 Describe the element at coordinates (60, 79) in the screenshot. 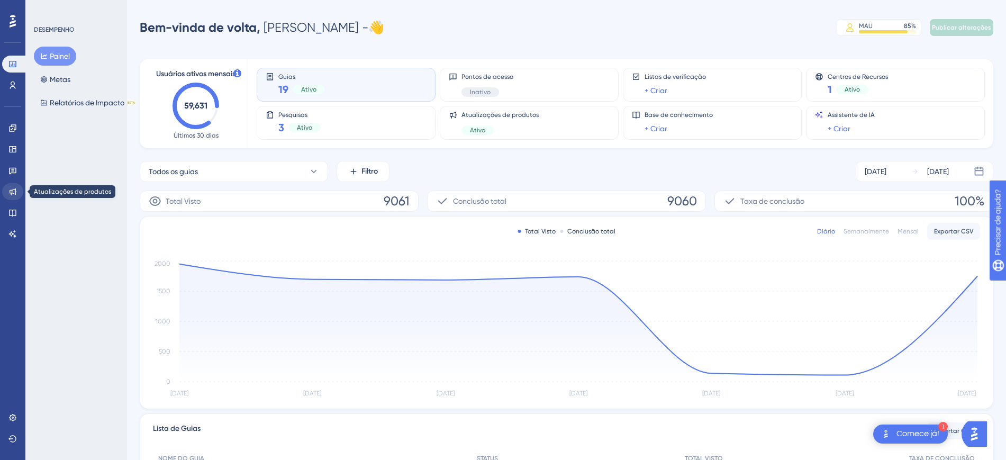

I see `font: Metas` at that location.